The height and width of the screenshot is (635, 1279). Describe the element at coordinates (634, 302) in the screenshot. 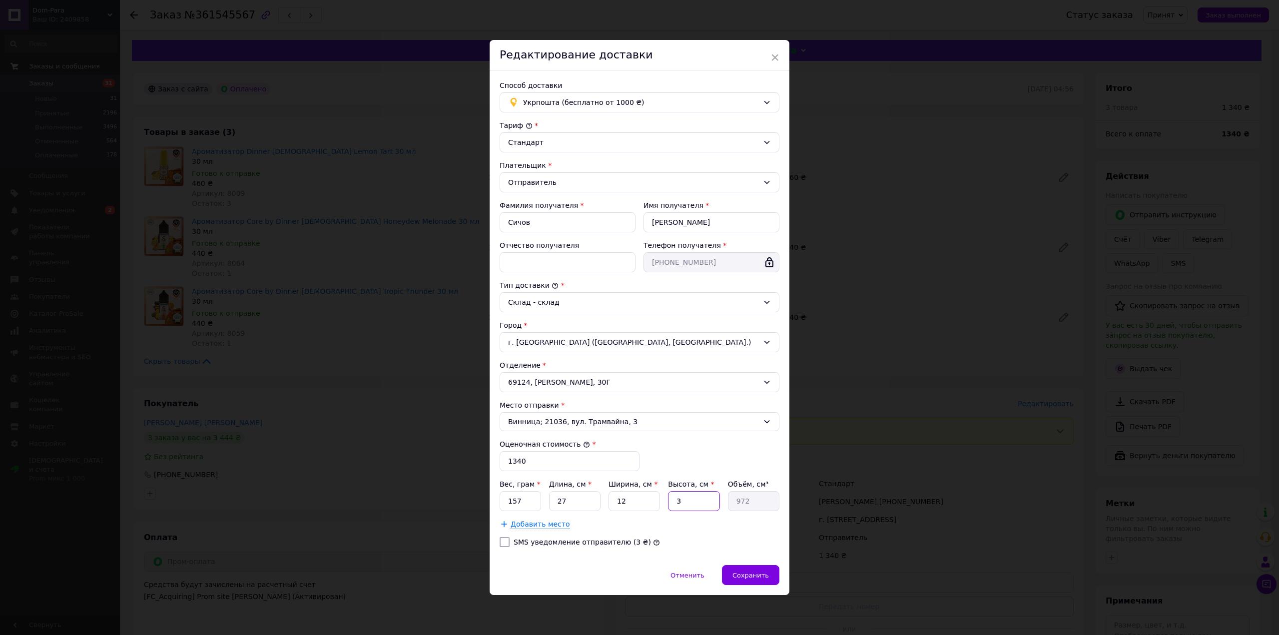

I see `div: Склад - склад` at that location.